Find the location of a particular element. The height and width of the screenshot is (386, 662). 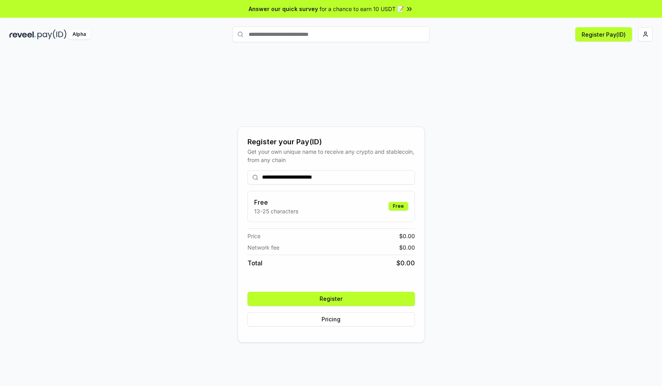

span: Price is located at coordinates (254, 236).